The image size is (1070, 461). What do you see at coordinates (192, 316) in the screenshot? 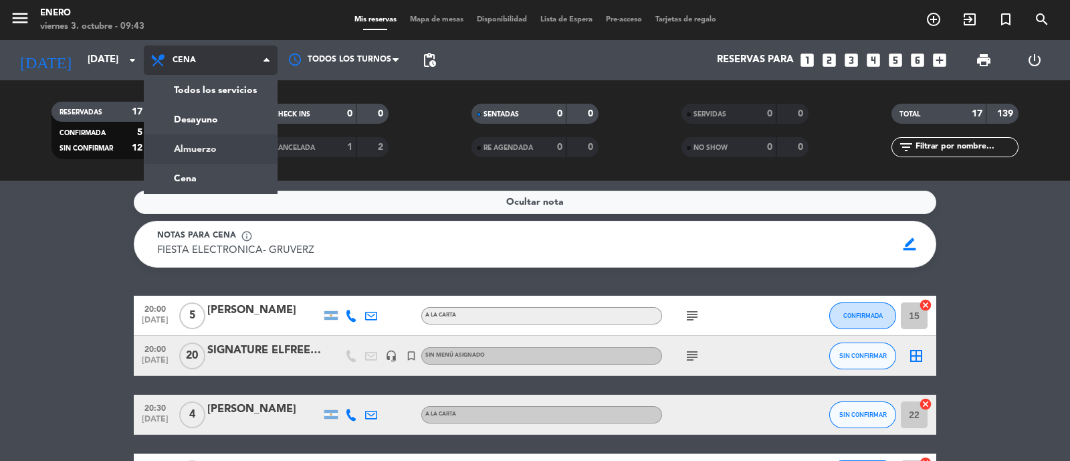
I see `span: 5` at bounding box center [192, 316].